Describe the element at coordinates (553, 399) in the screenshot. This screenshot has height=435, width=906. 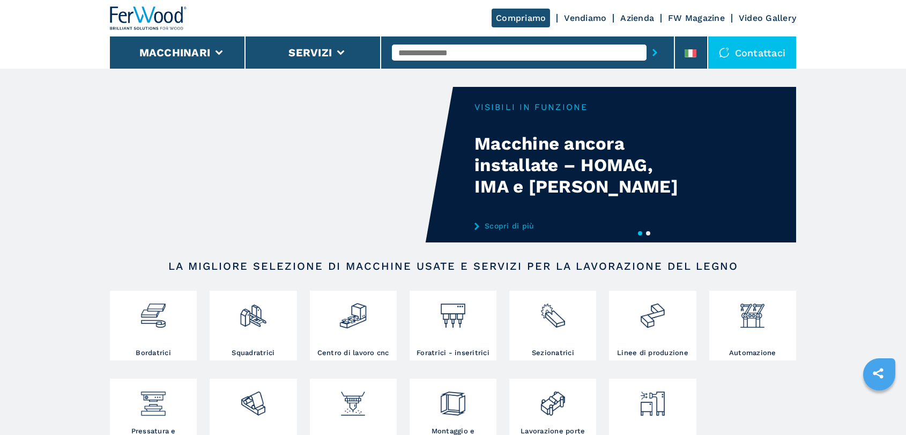
I see `img: lavorazione_porte_finestre_2.png` at that location.